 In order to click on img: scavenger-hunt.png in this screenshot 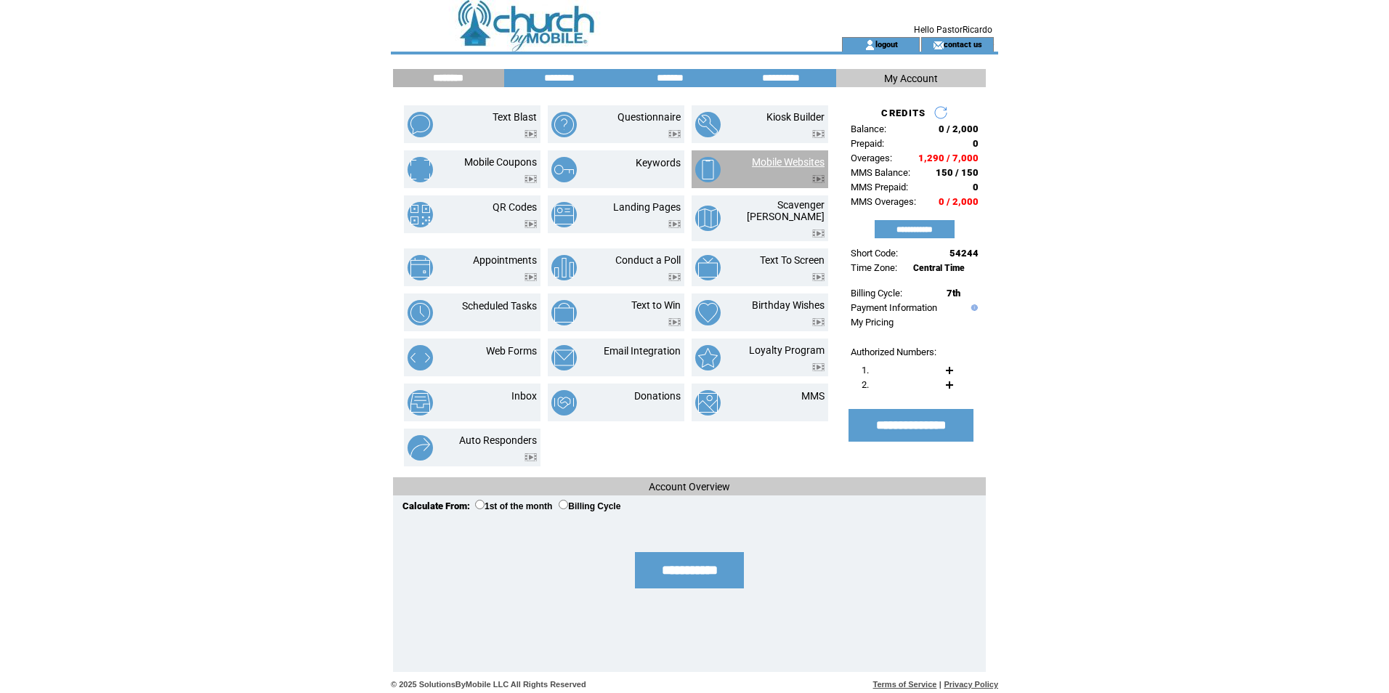, I will do `click(708, 218)`.